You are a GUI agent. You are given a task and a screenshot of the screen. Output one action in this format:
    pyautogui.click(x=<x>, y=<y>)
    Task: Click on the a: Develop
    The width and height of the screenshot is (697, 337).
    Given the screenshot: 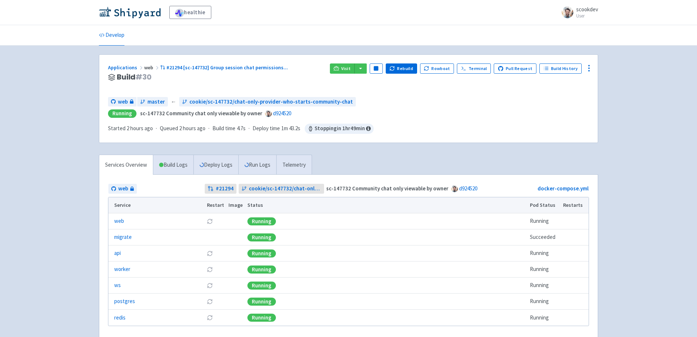 What is the action you would take?
    pyautogui.click(x=112, y=35)
    